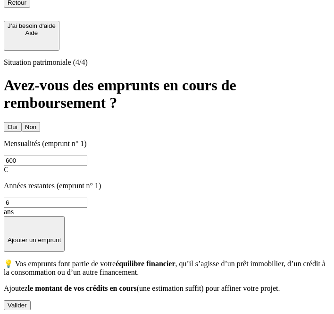 This screenshot has height=314, width=334. Describe the element at coordinates (145, 263) in the screenshot. I see `span: équilibre financier` at that location.